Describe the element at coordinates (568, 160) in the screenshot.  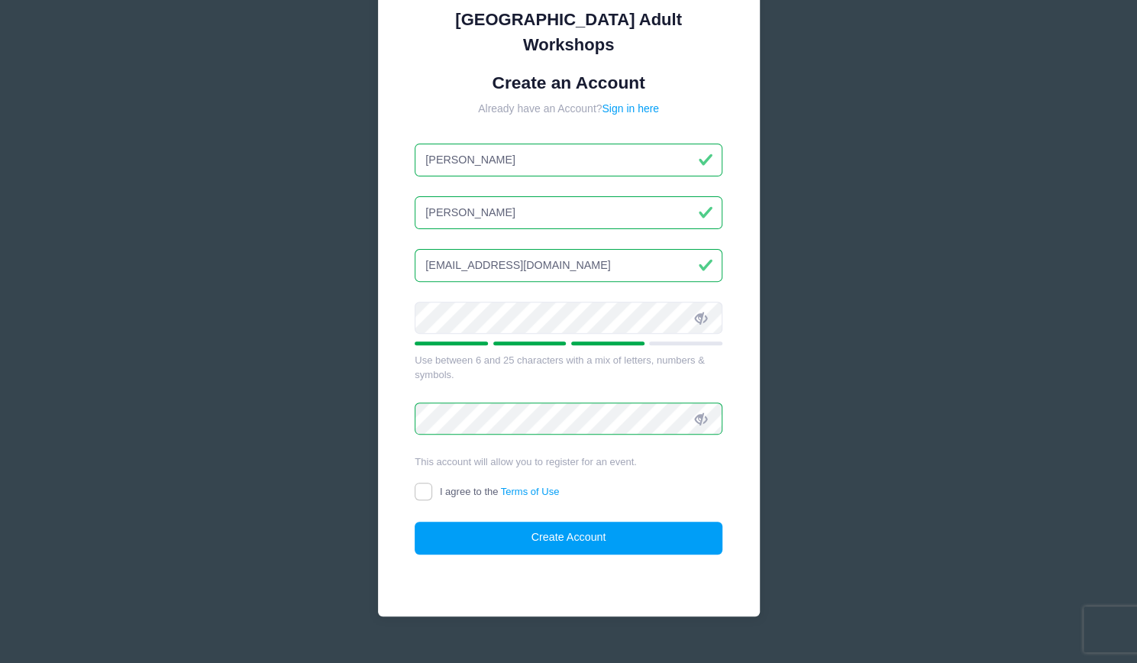
I see `input: First Name` at that location.